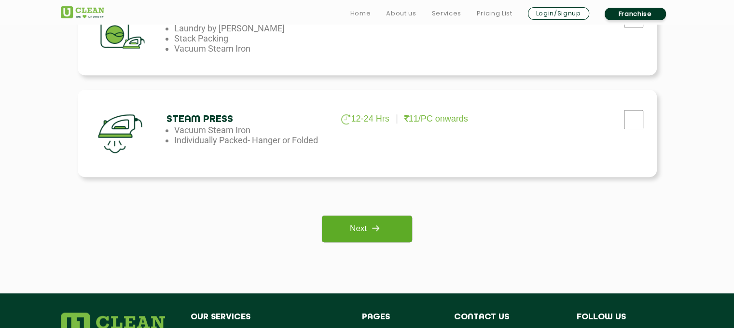  Describe the element at coordinates (252, 38) in the screenshot. I see `li: Stack Packing` at that location.